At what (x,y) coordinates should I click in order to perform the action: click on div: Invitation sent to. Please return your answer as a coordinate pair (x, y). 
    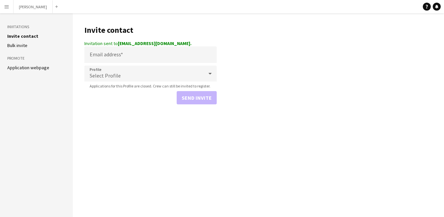
    Looking at the image, I should click on (151, 43).